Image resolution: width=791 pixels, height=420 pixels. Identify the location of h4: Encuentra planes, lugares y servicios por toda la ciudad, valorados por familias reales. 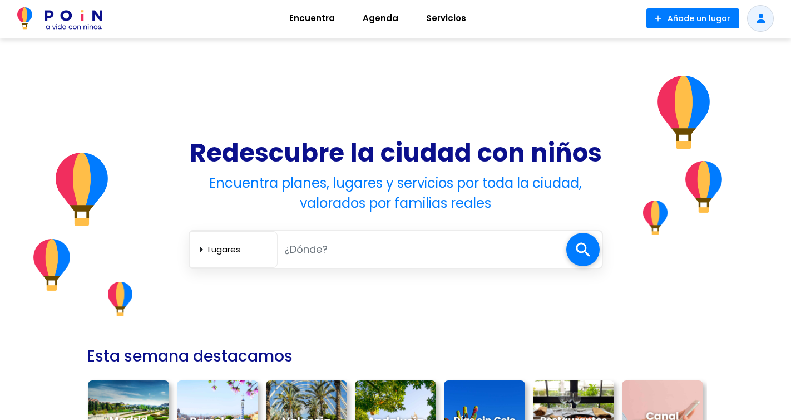
(396, 193).